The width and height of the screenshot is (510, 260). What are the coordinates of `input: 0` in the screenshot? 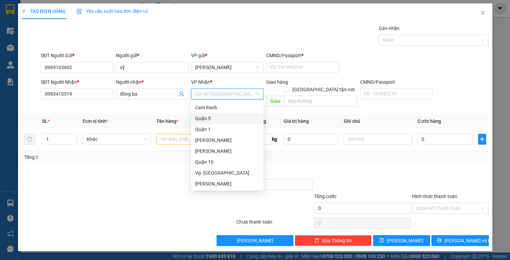 It's located at (311, 139).